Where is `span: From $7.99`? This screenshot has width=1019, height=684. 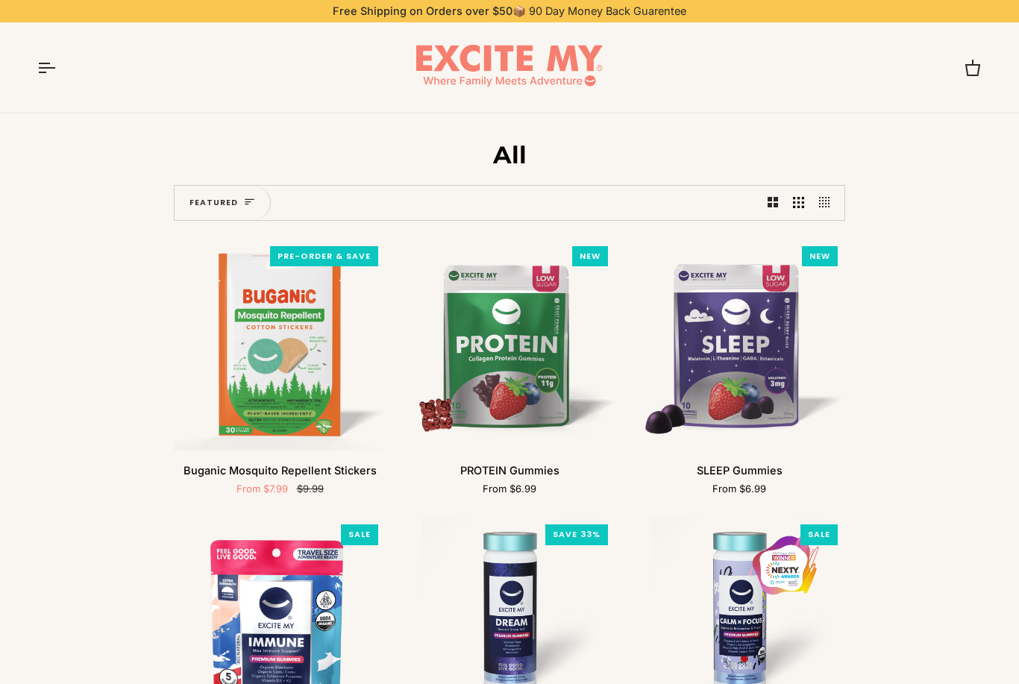
span: From $7.99 is located at coordinates (262, 488).